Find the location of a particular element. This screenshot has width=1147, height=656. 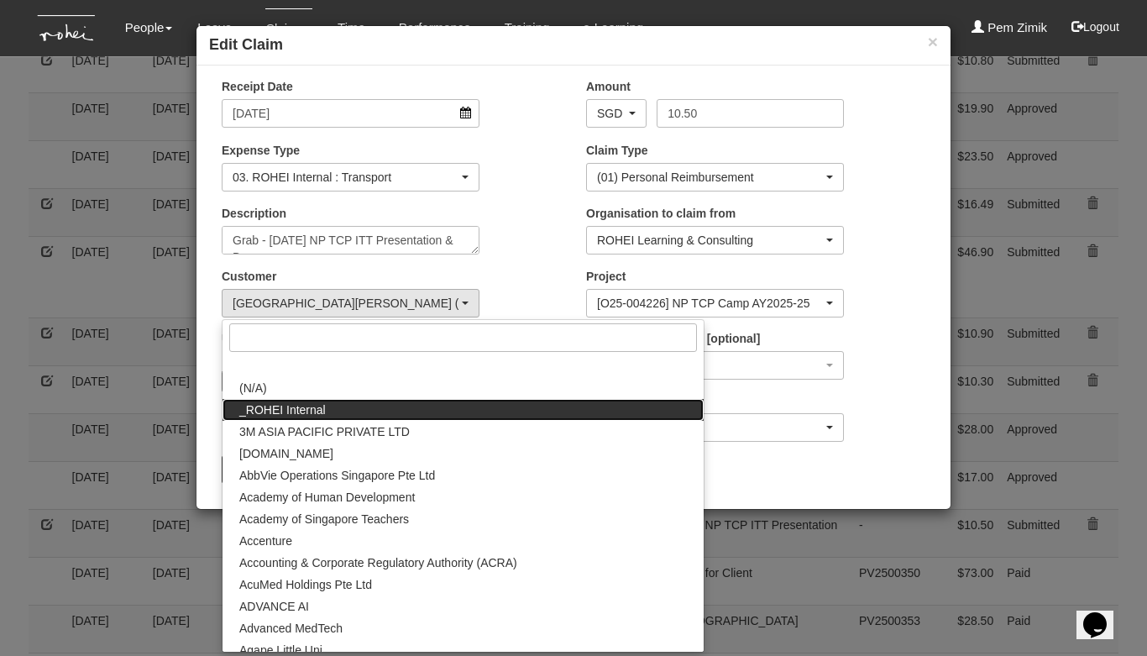

label: Expense Type is located at coordinates (260, 150).